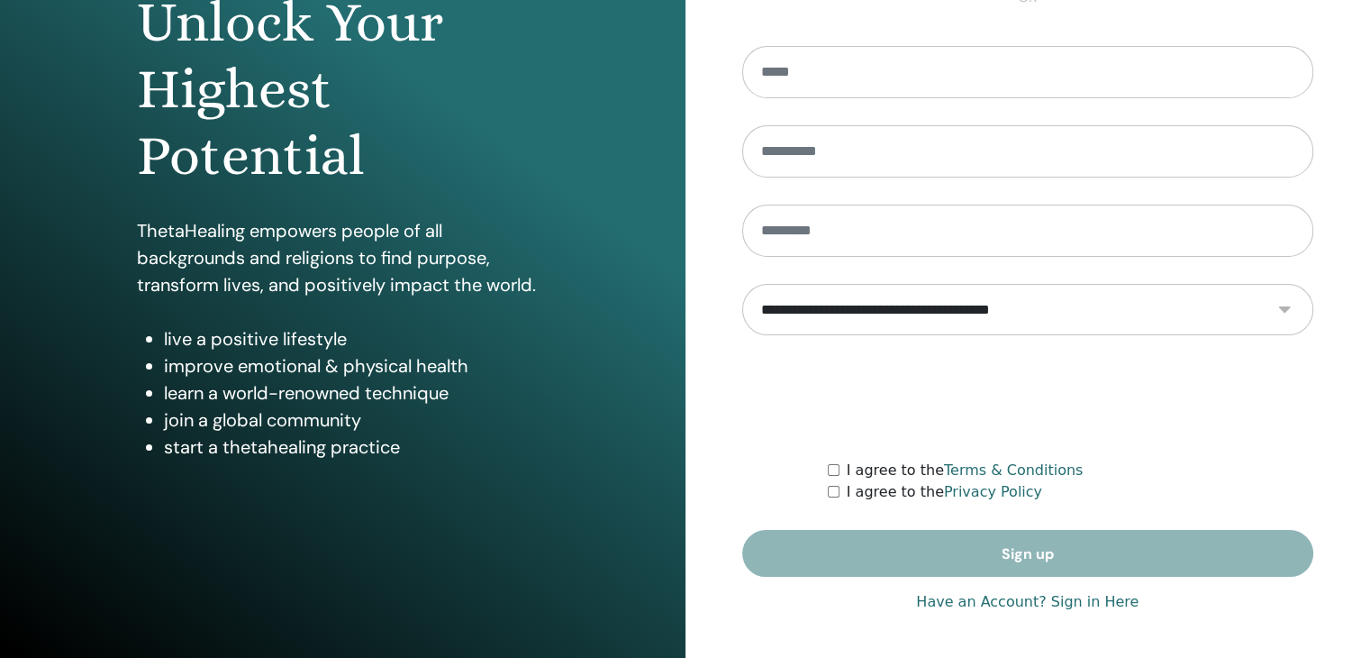  Describe the element at coordinates (1014, 469) in the screenshot. I see `a: Terms & Conditions` at that location.